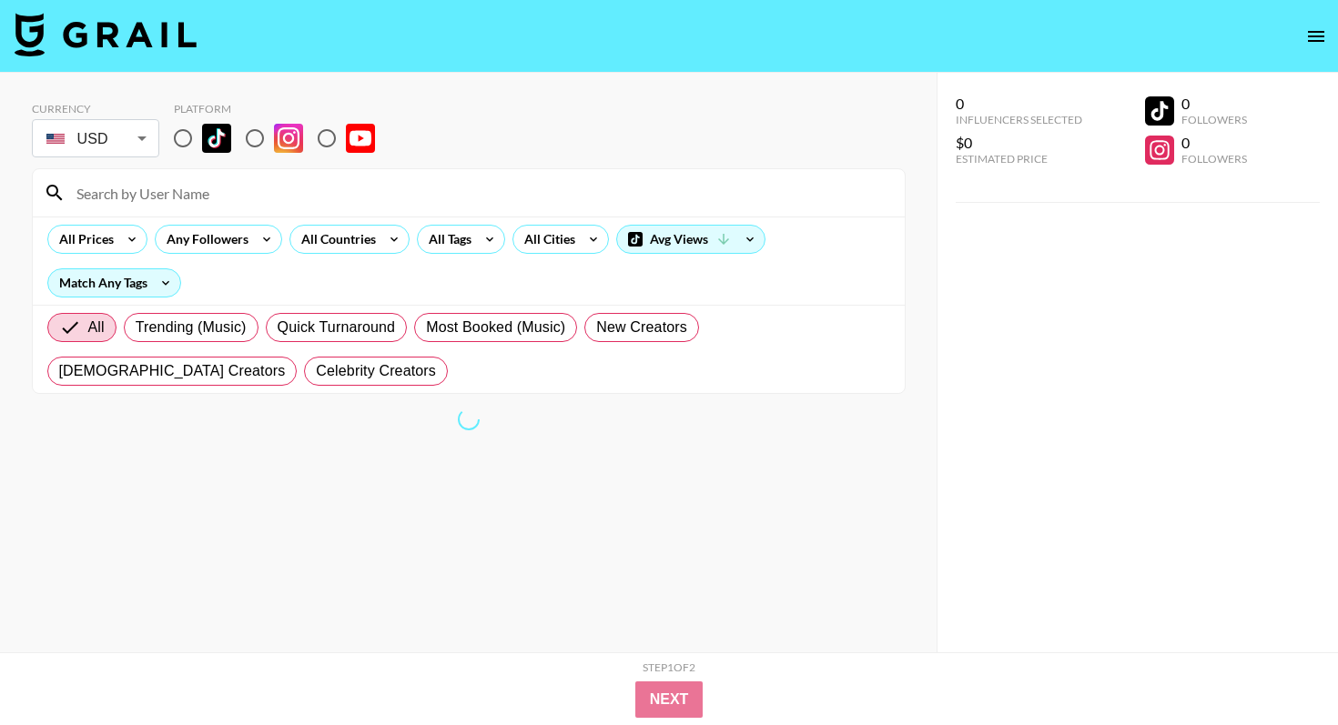 This screenshot has width=1338, height=725. What do you see at coordinates (376, 371) in the screenshot?
I see `span: Celebrity Creators` at bounding box center [376, 371].